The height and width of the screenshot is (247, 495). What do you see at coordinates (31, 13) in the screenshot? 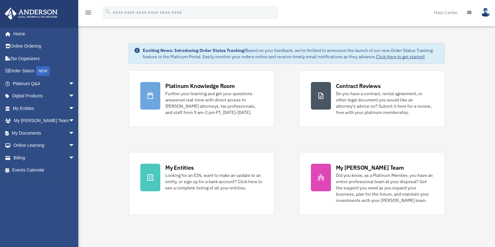
I see `img: Anderson Advisors Platinum Portal` at bounding box center [31, 13].